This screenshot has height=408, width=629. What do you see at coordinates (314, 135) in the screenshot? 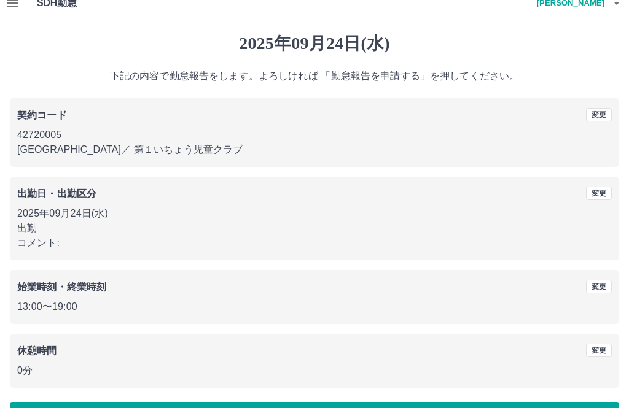
I see `p: 42720005` at bounding box center [314, 135].